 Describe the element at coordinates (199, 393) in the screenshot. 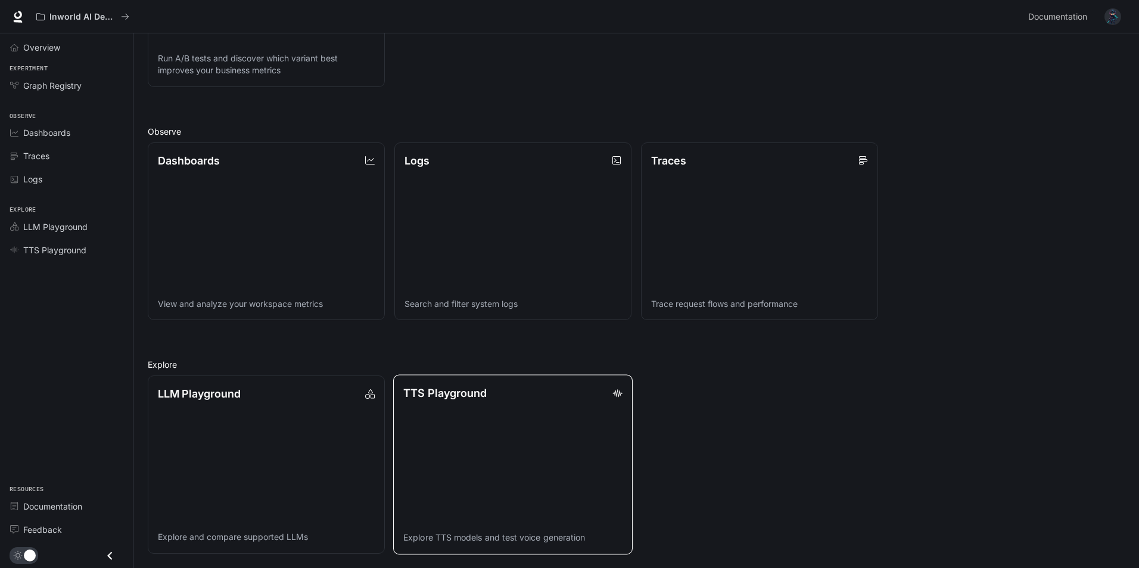

I see `p: LLM Playground` at that location.